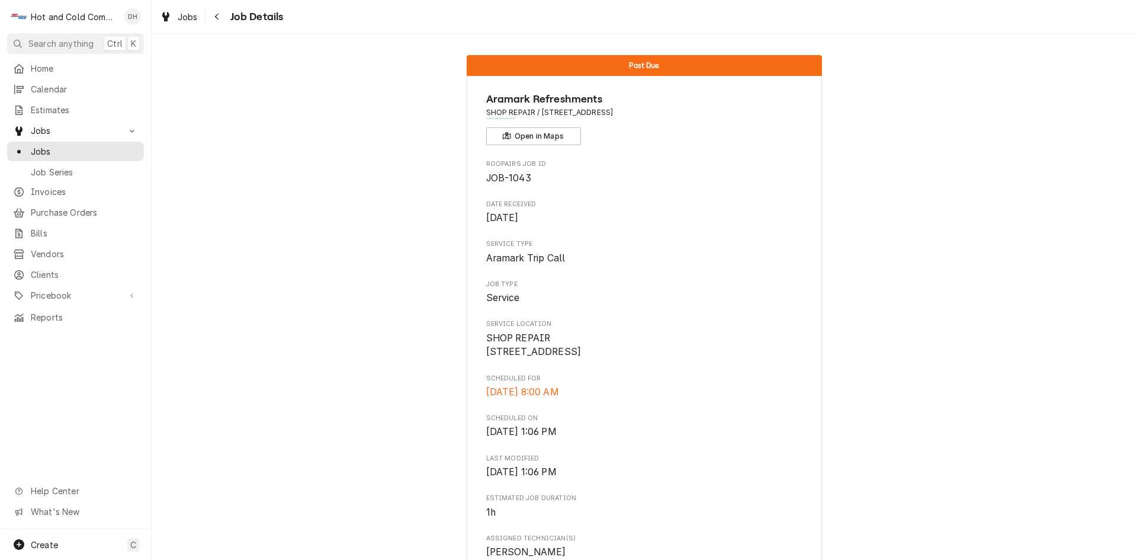 The image size is (1137, 560). What do you see at coordinates (84, 172) in the screenshot?
I see `span: Job Series` at bounding box center [84, 172].